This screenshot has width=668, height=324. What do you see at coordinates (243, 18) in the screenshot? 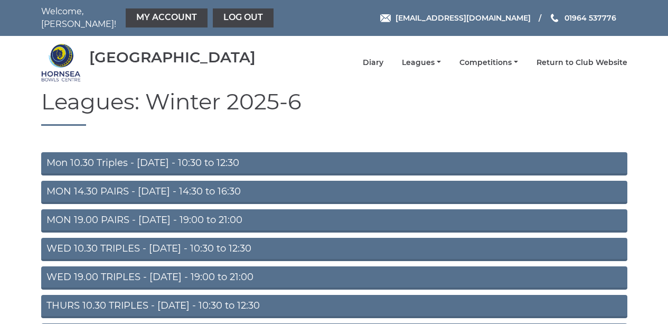
I see `a: Log out` at bounding box center [243, 18].